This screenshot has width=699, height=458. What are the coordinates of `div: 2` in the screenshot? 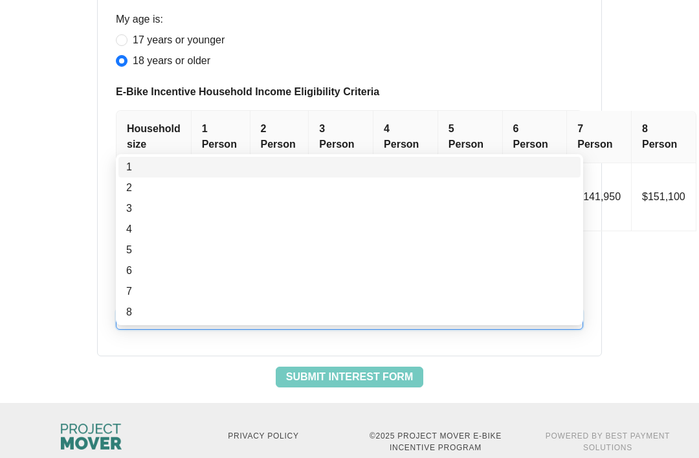 It's located at (350, 188).